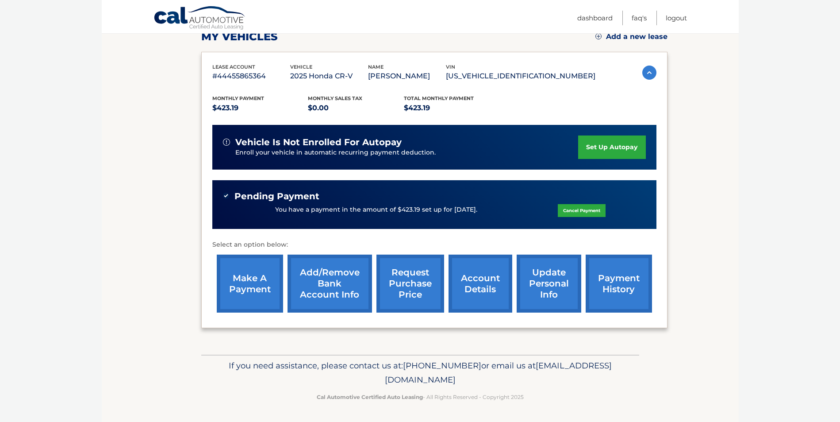 The width and height of the screenshot is (840, 422). I want to click on span: vin, so click(450, 67).